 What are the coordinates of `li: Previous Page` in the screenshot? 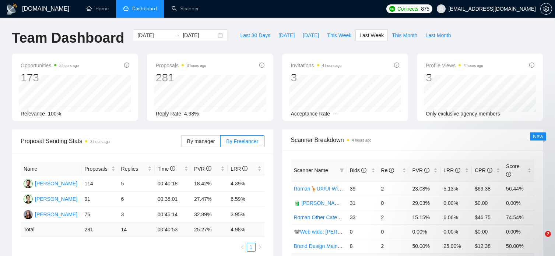 It's located at (242, 247).